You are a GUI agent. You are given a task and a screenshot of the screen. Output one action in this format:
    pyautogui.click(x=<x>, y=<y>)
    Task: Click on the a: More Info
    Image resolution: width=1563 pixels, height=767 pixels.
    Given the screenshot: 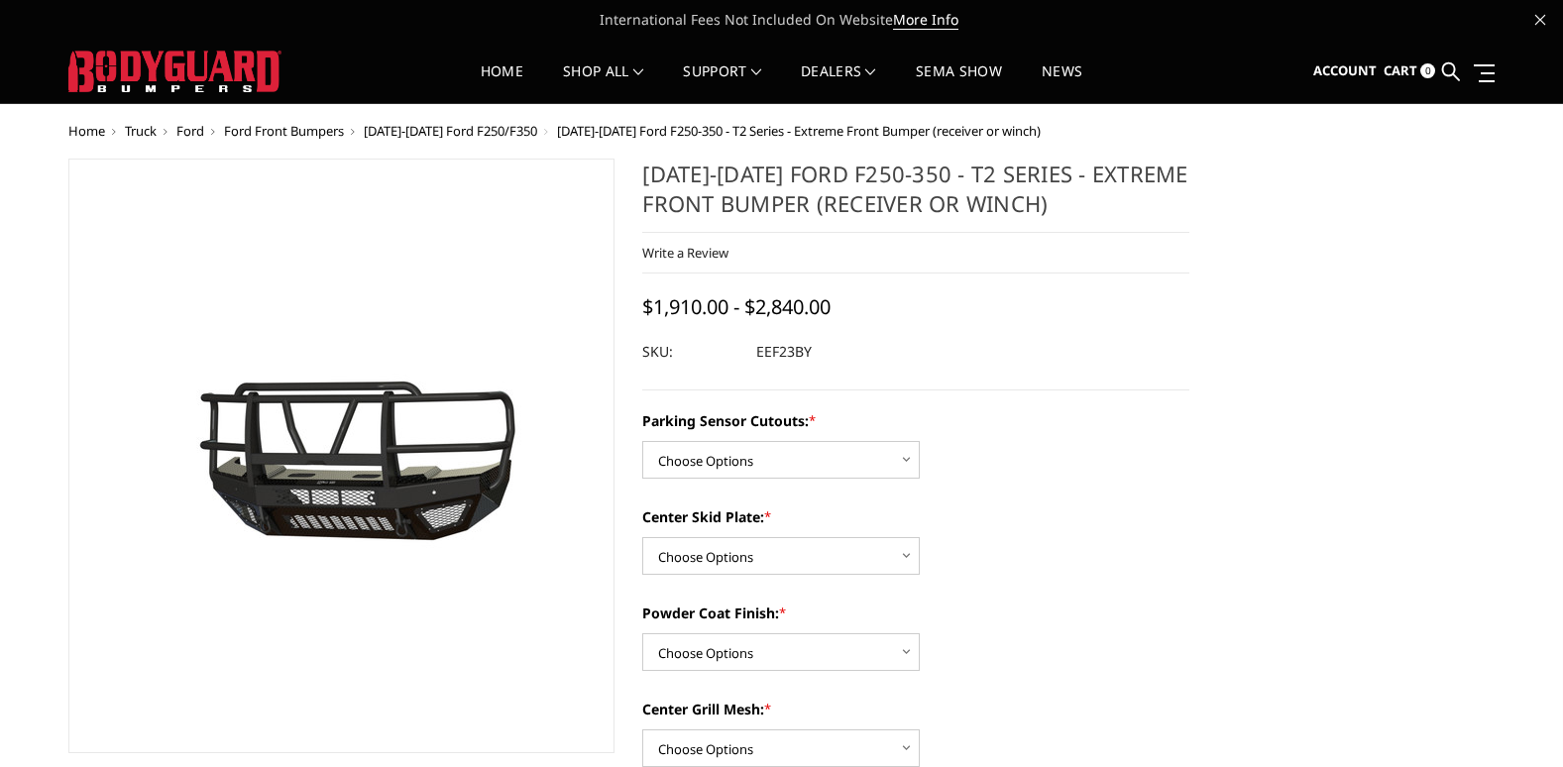 What is the action you would take?
    pyautogui.click(x=926, y=20)
    